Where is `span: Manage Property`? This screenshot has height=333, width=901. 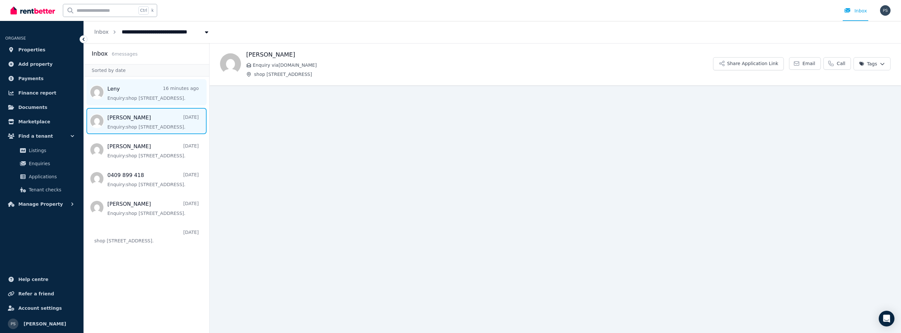 span: Manage Property is located at coordinates (41, 204).